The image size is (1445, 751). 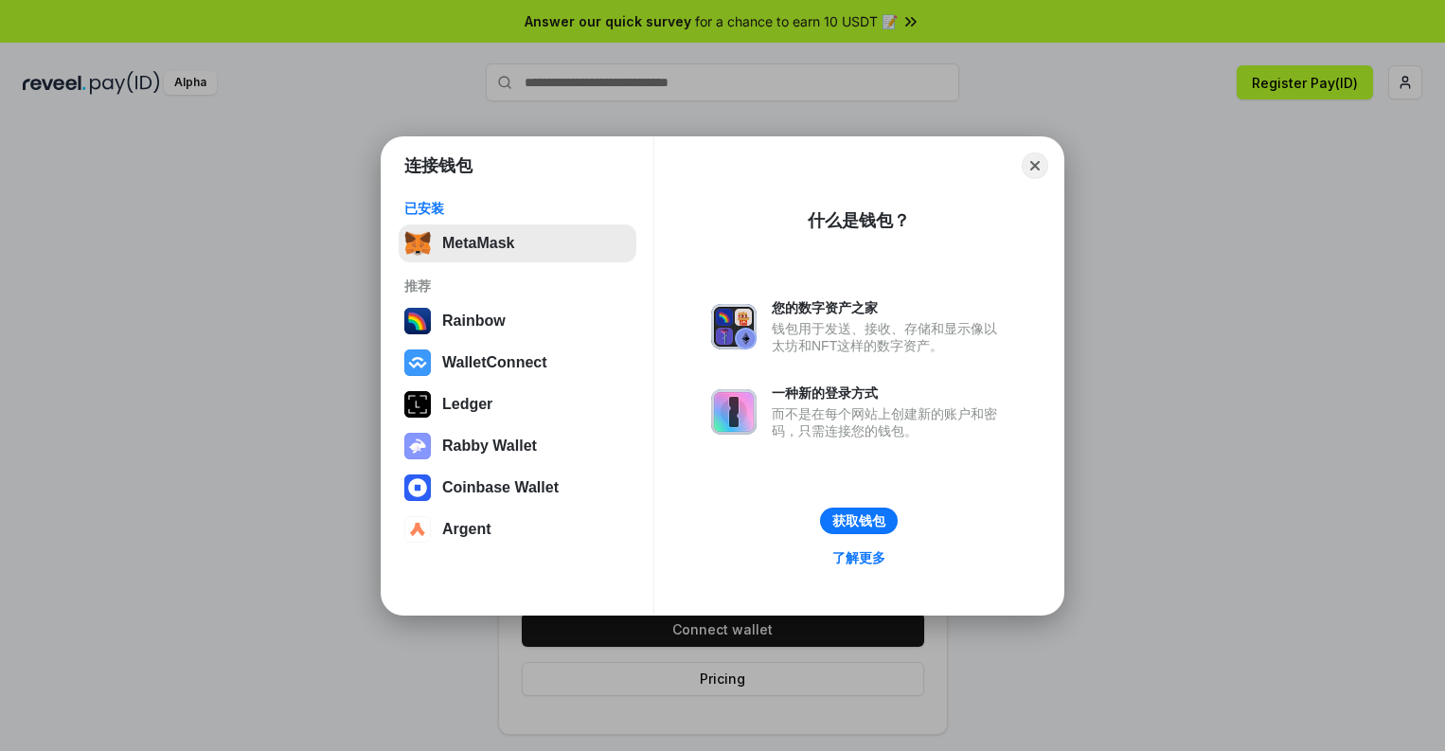 What do you see at coordinates (418, 321) in the screenshot?
I see `img: svg+xml,%3Csvg%20width%3D%22120%22%20height%3D%22120%22%20viewBox%3D%220%200%20120%20120%22%20fil...` at bounding box center [418, 321].